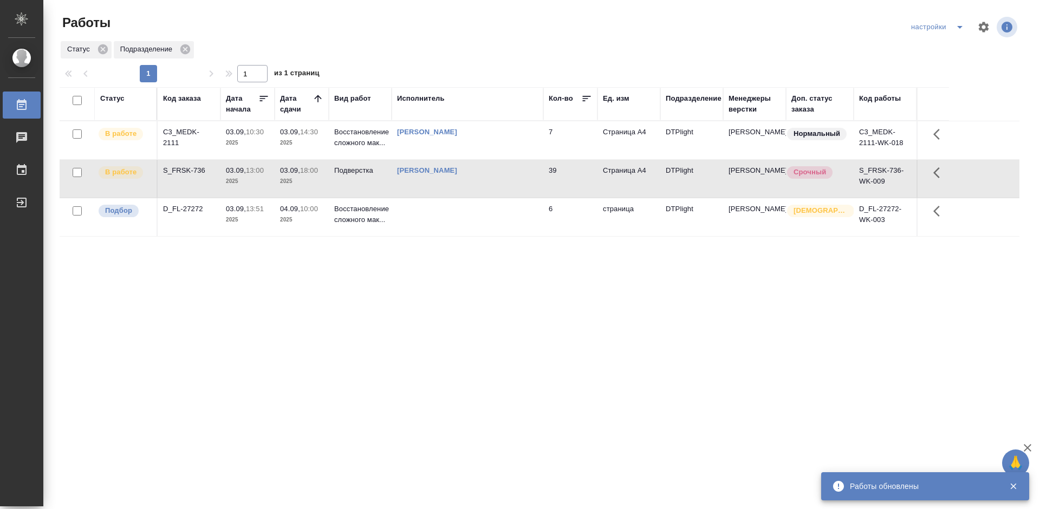 Image resolution: width=1040 pixels, height=509 pixels. I want to click on p: Нормальный, so click(817, 134).